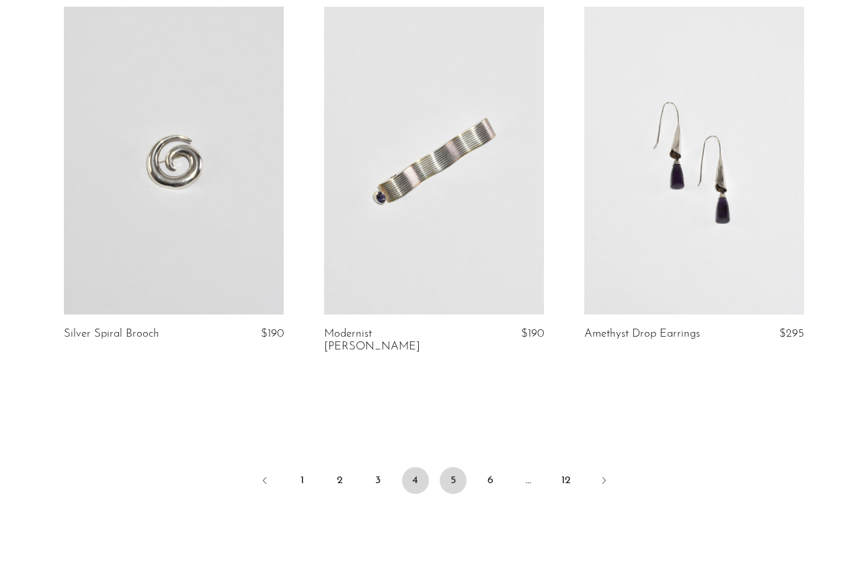 The image size is (868, 586). Describe the element at coordinates (566, 481) in the screenshot. I see `a: 12` at that location.